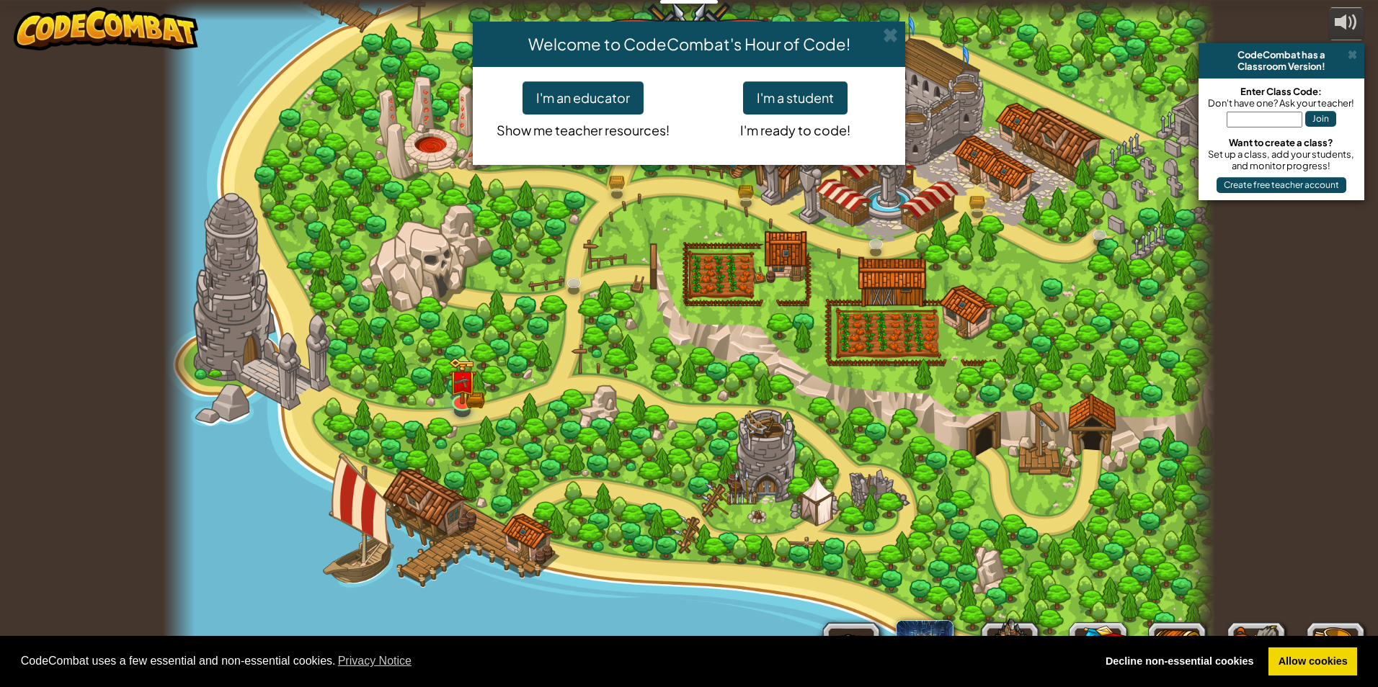 This screenshot has height=687, width=1378. Describe the element at coordinates (553, 661) in the screenshot. I see `span: CodeCombat uses a few essential and non-essential cookies.` at that location.